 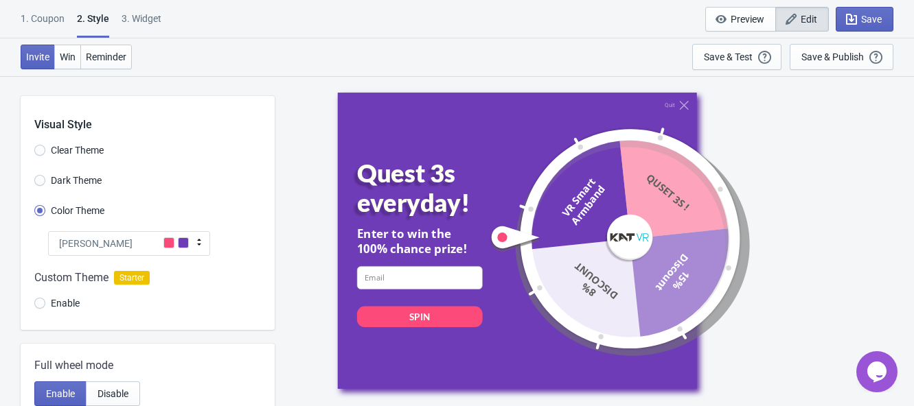 What do you see at coordinates (809, 19) in the screenshot?
I see `span: Edit` at bounding box center [809, 19].